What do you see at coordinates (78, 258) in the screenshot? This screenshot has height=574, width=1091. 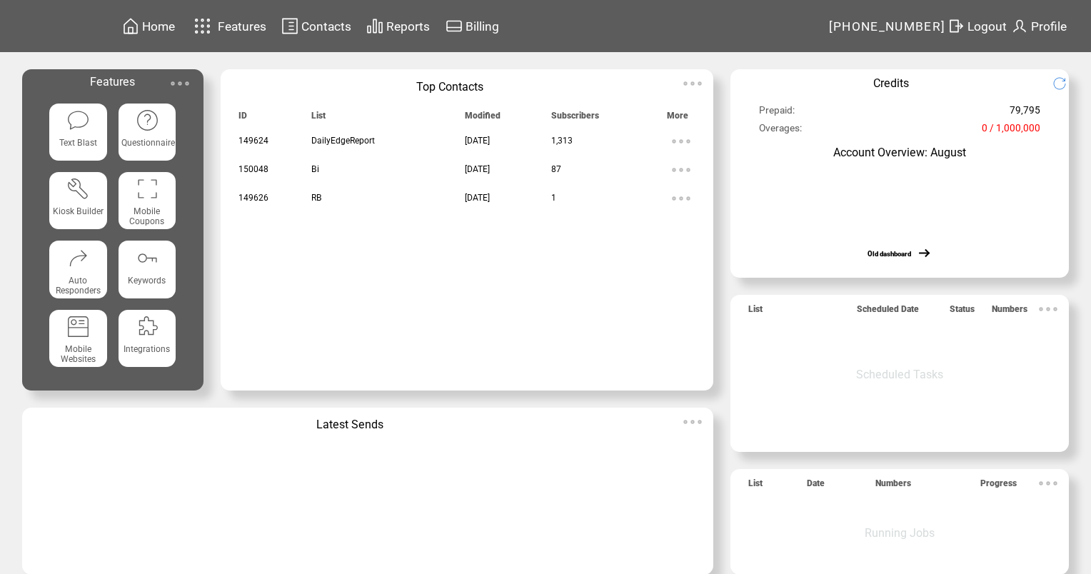 I see `img: auto-responders.svg` at bounding box center [78, 258].